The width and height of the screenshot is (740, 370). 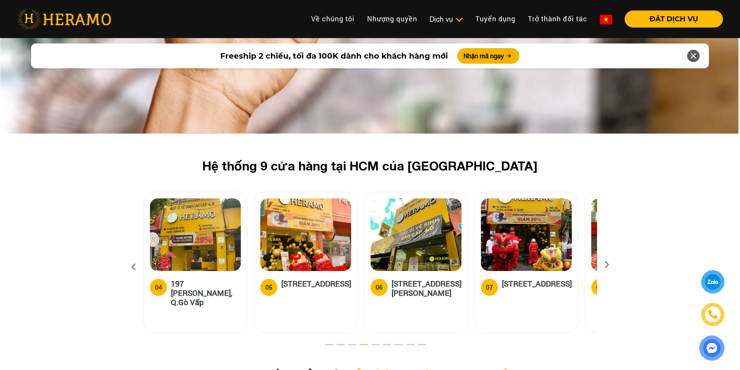 What do you see at coordinates (606, 19) in the screenshot?
I see `img: vn-flag.png` at bounding box center [606, 19].